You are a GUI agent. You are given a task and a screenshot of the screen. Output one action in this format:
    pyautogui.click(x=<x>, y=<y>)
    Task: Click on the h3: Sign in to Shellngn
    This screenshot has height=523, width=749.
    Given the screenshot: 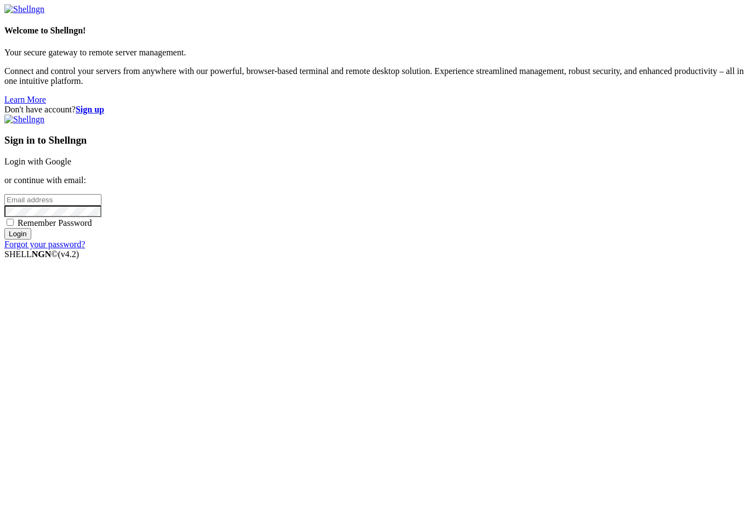 What is the action you would take?
    pyautogui.click(x=375, y=140)
    